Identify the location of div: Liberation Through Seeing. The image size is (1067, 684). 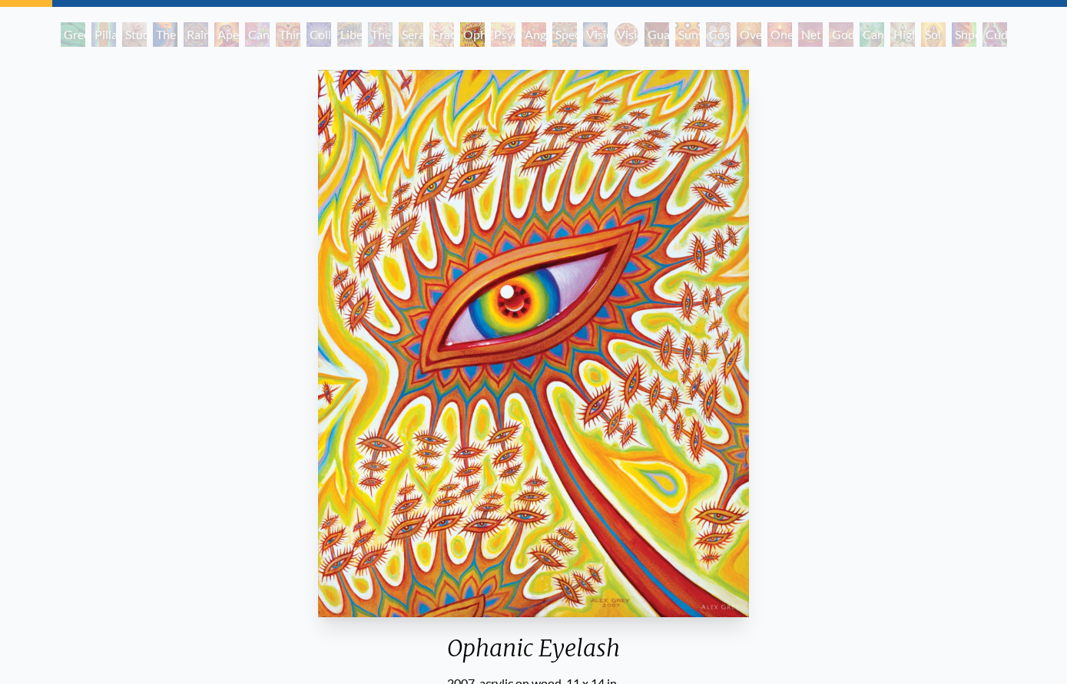
(349, 35).